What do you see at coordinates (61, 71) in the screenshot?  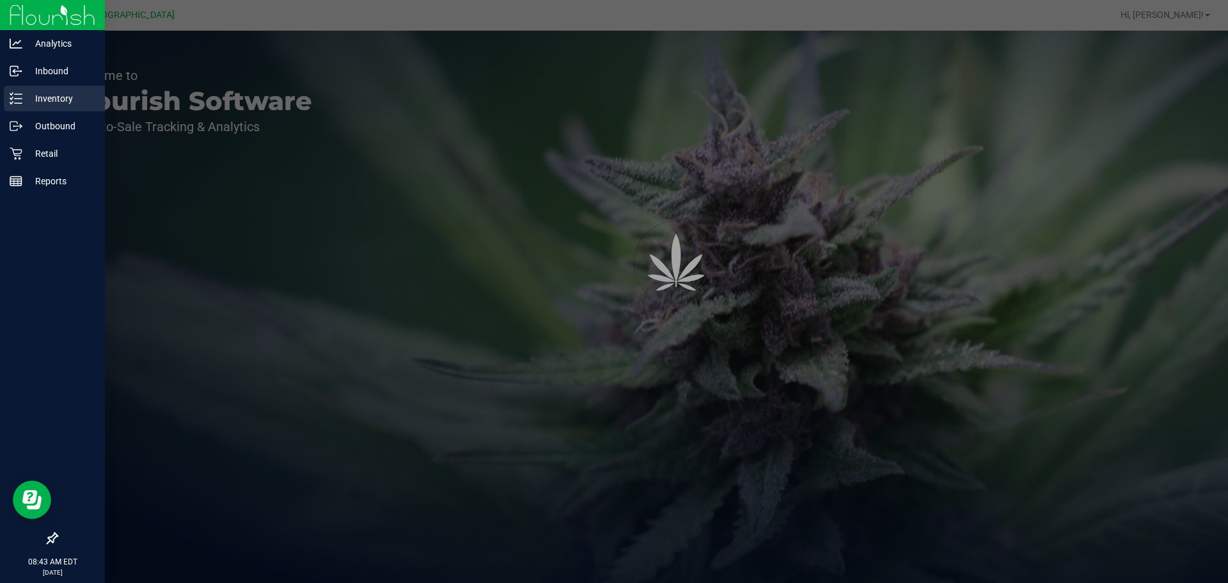 I see `p: Inbound` at bounding box center [61, 71].